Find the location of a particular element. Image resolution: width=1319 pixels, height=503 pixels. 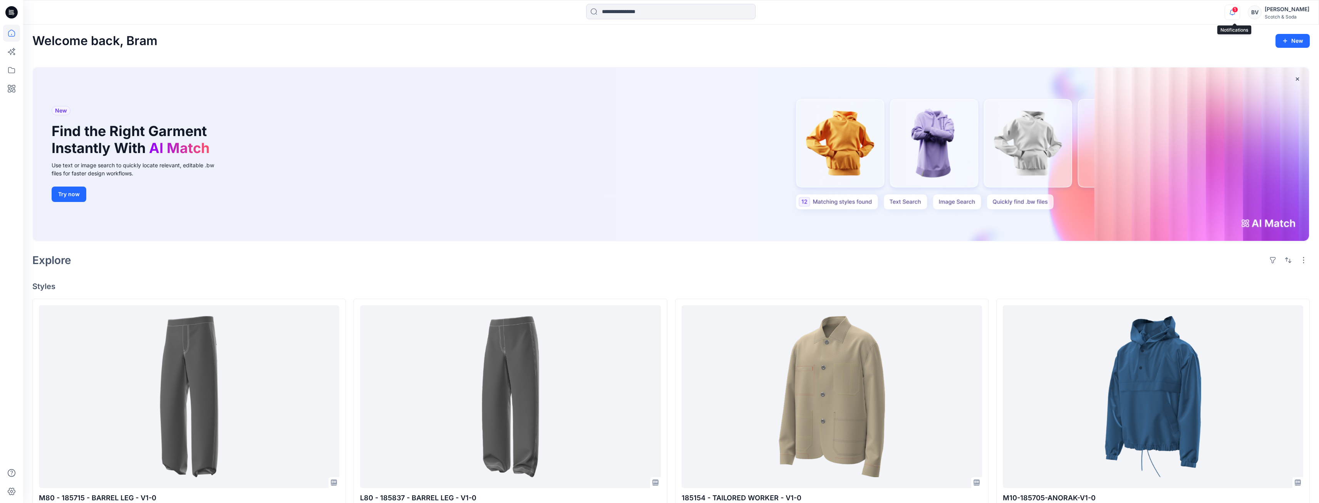

a: L80 - 185837 - BARREL LEG - V1-0 is located at coordinates (510, 396).